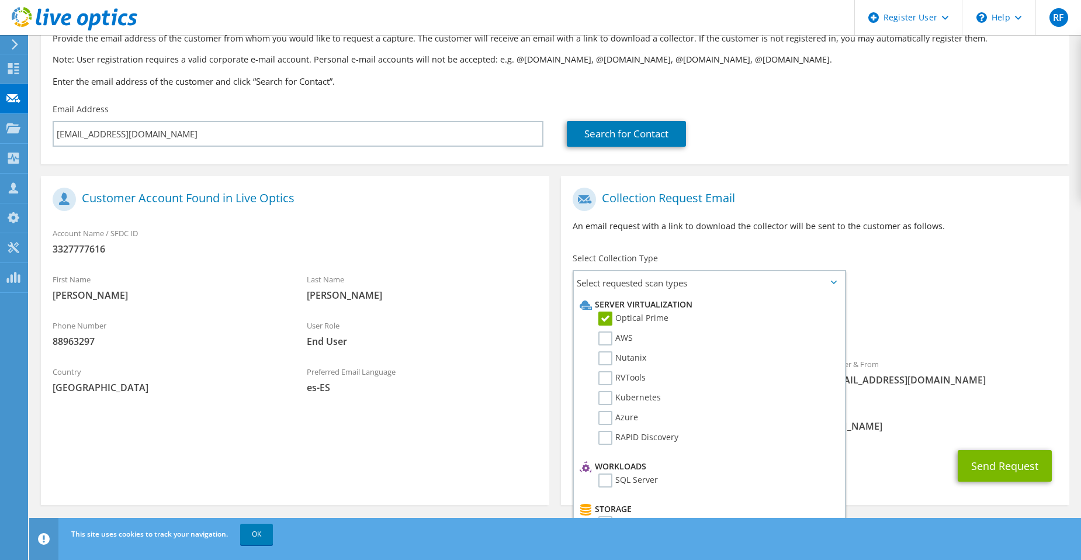 This screenshot has height=560, width=1081. Describe the element at coordinates (942, 372) in the screenshot. I see `div: Sender & From` at that location.